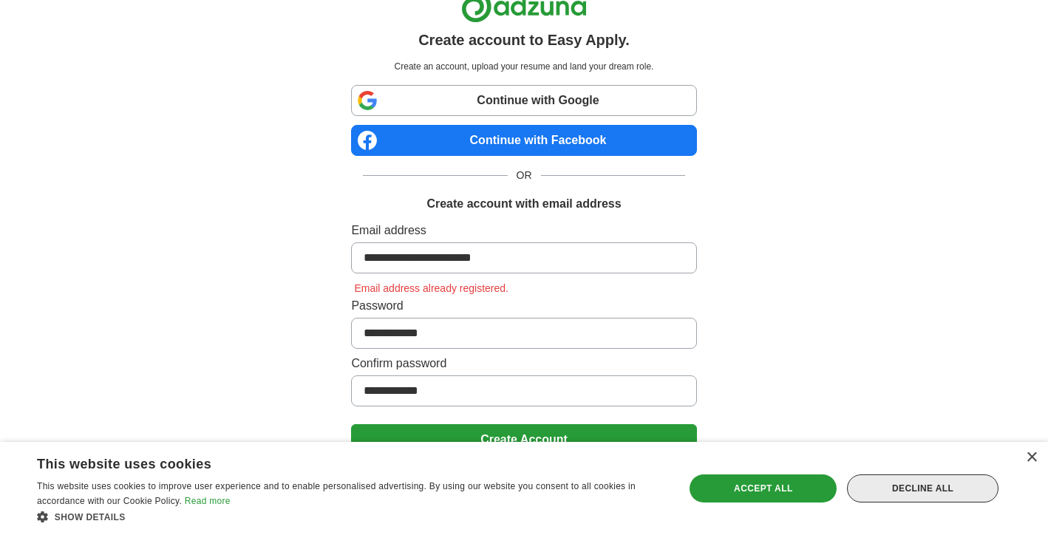 This screenshot has height=535, width=1048. What do you see at coordinates (336, 494) in the screenshot?
I see `span: This website uses cookies to improve user experience and to enable personalised advertising. By u...` at bounding box center [336, 494].